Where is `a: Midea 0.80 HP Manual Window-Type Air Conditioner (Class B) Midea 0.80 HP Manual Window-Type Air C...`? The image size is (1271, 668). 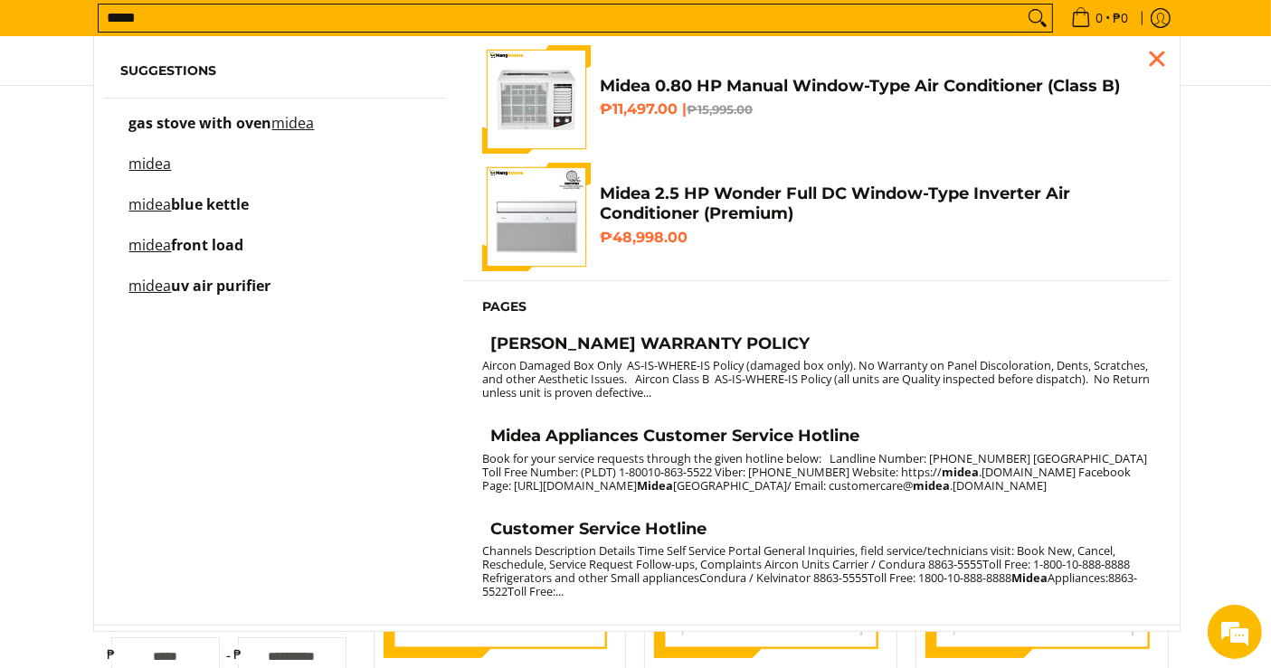
a: Midea 0.80 HP Manual Window-Type Air Conditioner (Class B) Midea 0.80 HP Manual Window-Type Air C... is located at coordinates (817, 100).